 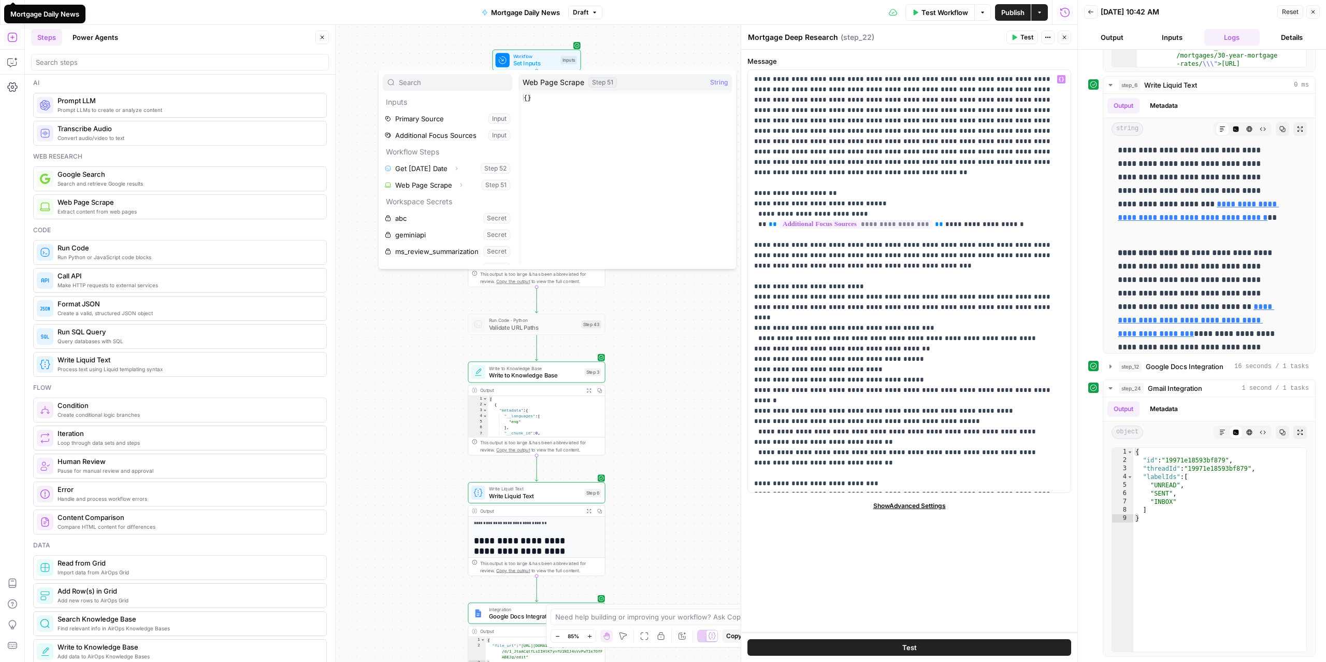 What do you see at coordinates (485, 398) in the screenshot?
I see `span: Toggle code folding, rows 1 through 13` at bounding box center [485, 398].